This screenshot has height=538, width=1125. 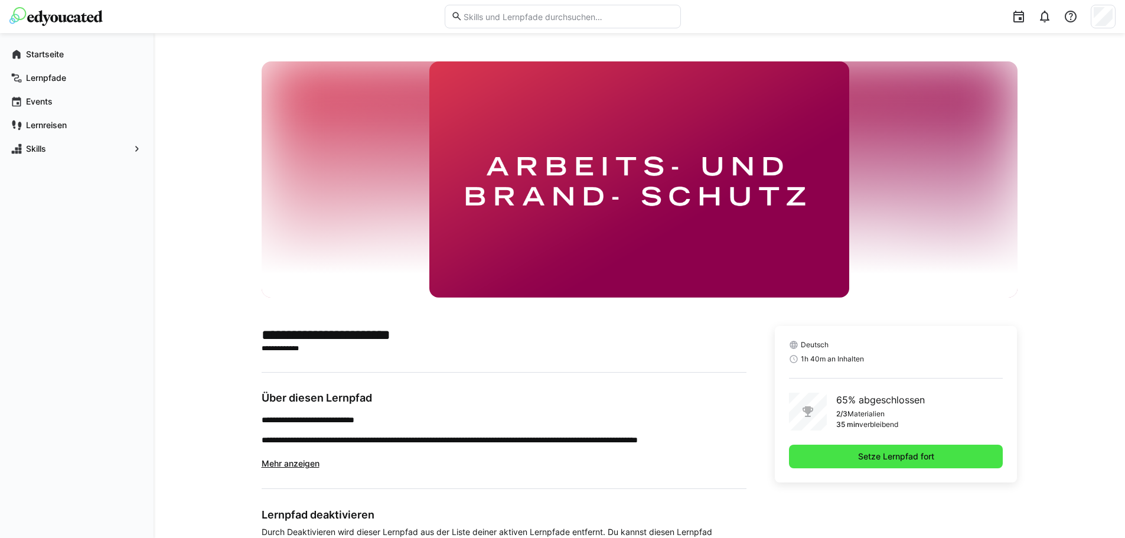 What do you see at coordinates (896, 456) in the screenshot?
I see `span: Setze Lernpfad fort` at bounding box center [896, 456].